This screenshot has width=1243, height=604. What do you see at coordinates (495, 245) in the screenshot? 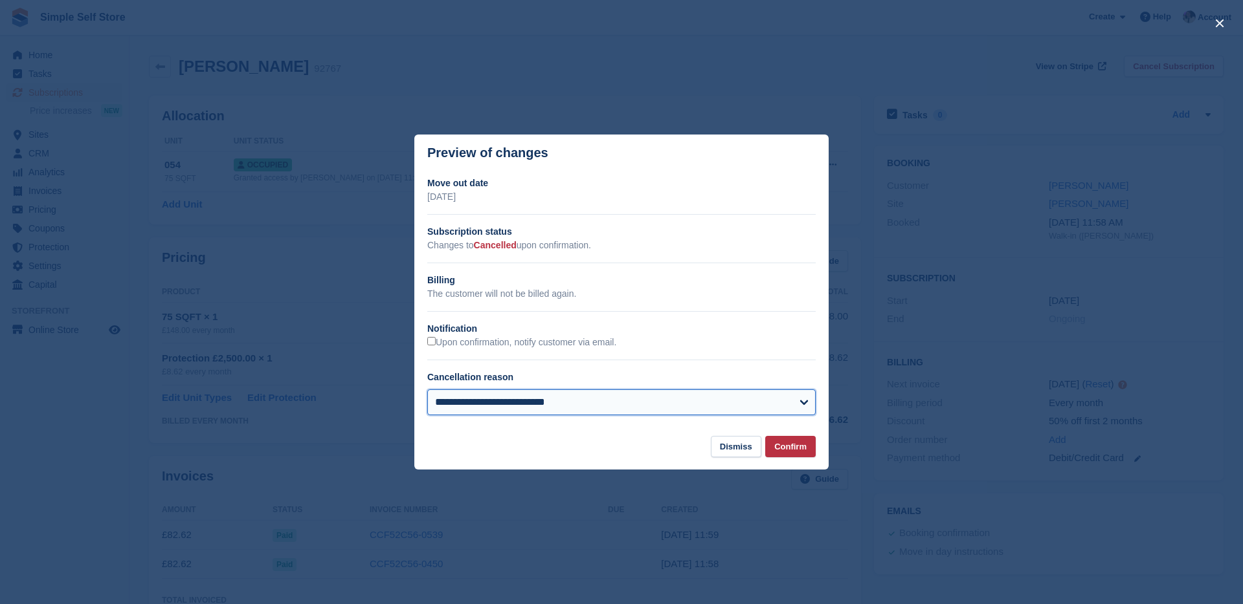
I see `span: Cancelled` at bounding box center [495, 245].